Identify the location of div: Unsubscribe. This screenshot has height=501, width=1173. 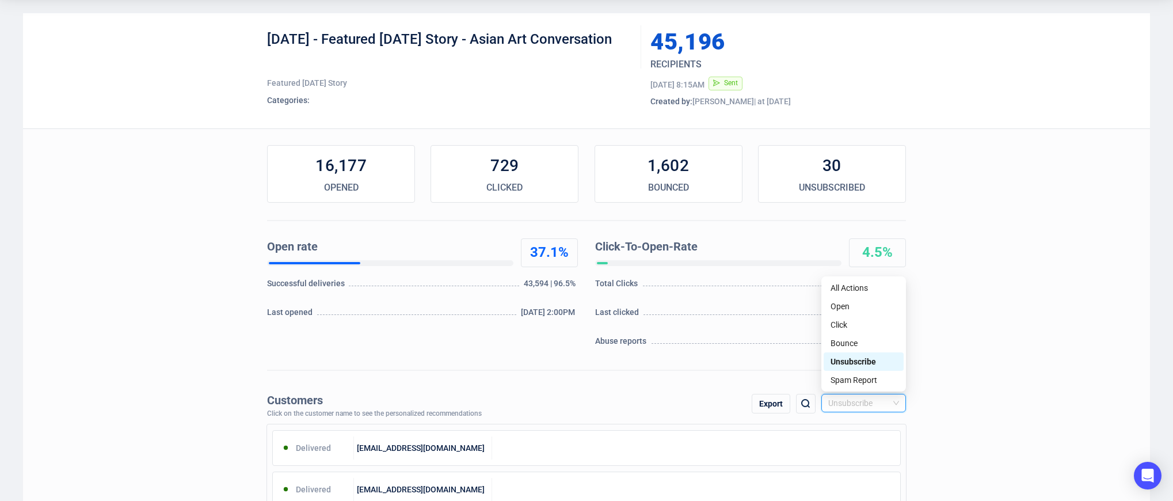
(863, 361).